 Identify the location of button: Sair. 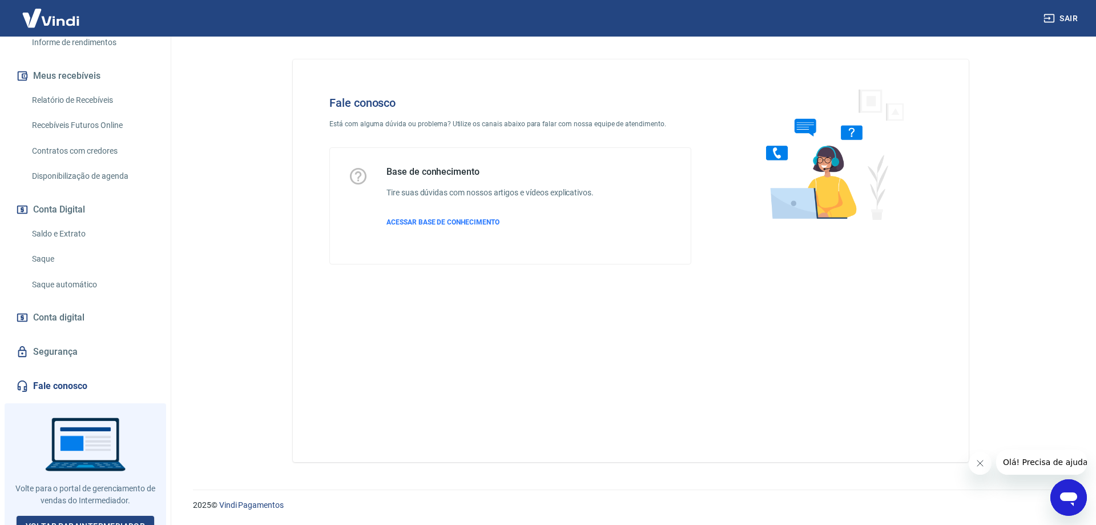
(1062, 18).